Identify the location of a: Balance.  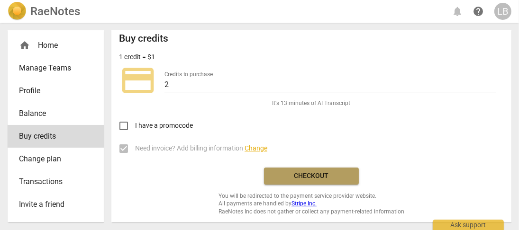
(55, 114).